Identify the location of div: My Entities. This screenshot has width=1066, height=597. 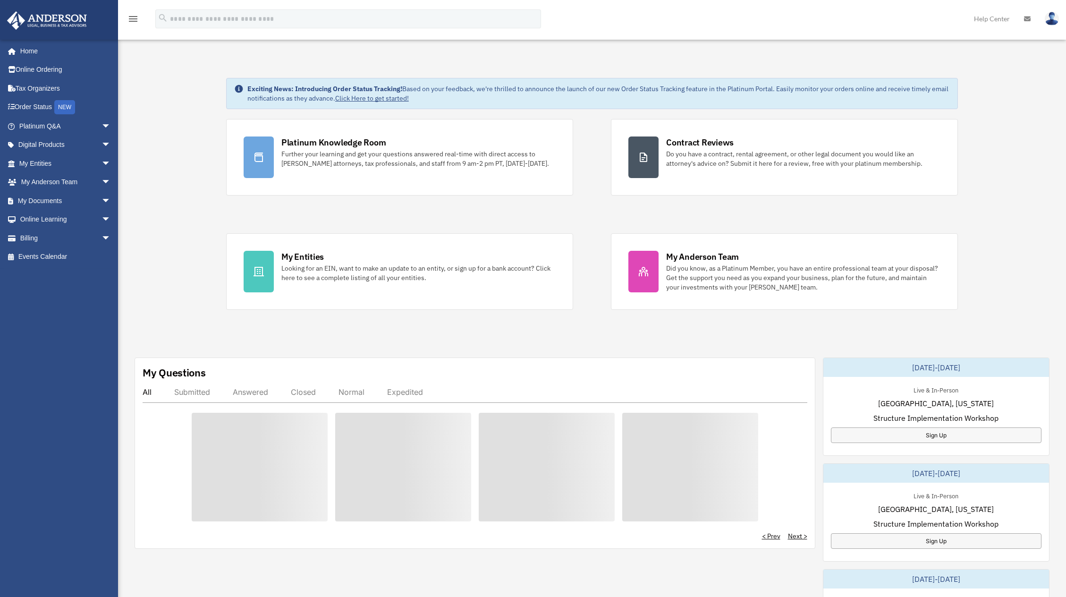
(303, 256).